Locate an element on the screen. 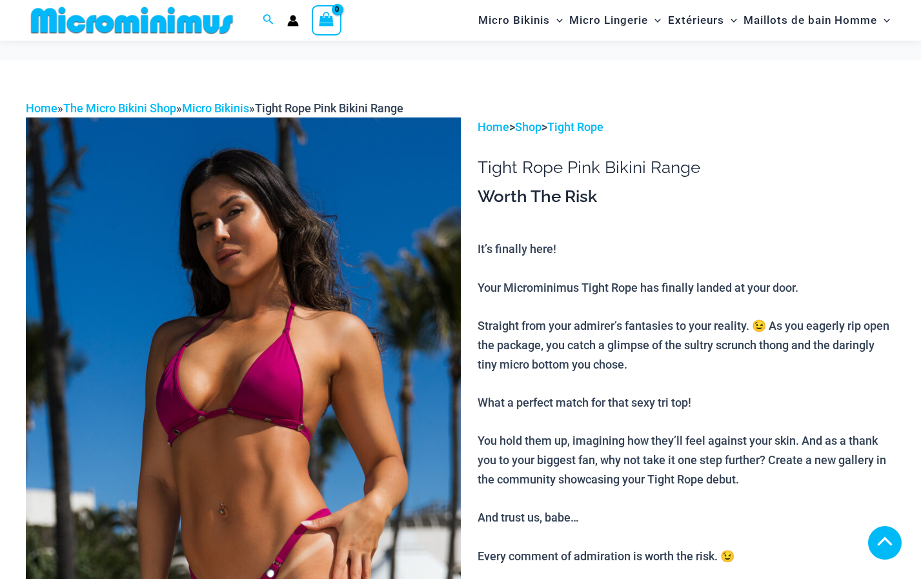  a: The Micro Bikini Shop is located at coordinates (119, 108).